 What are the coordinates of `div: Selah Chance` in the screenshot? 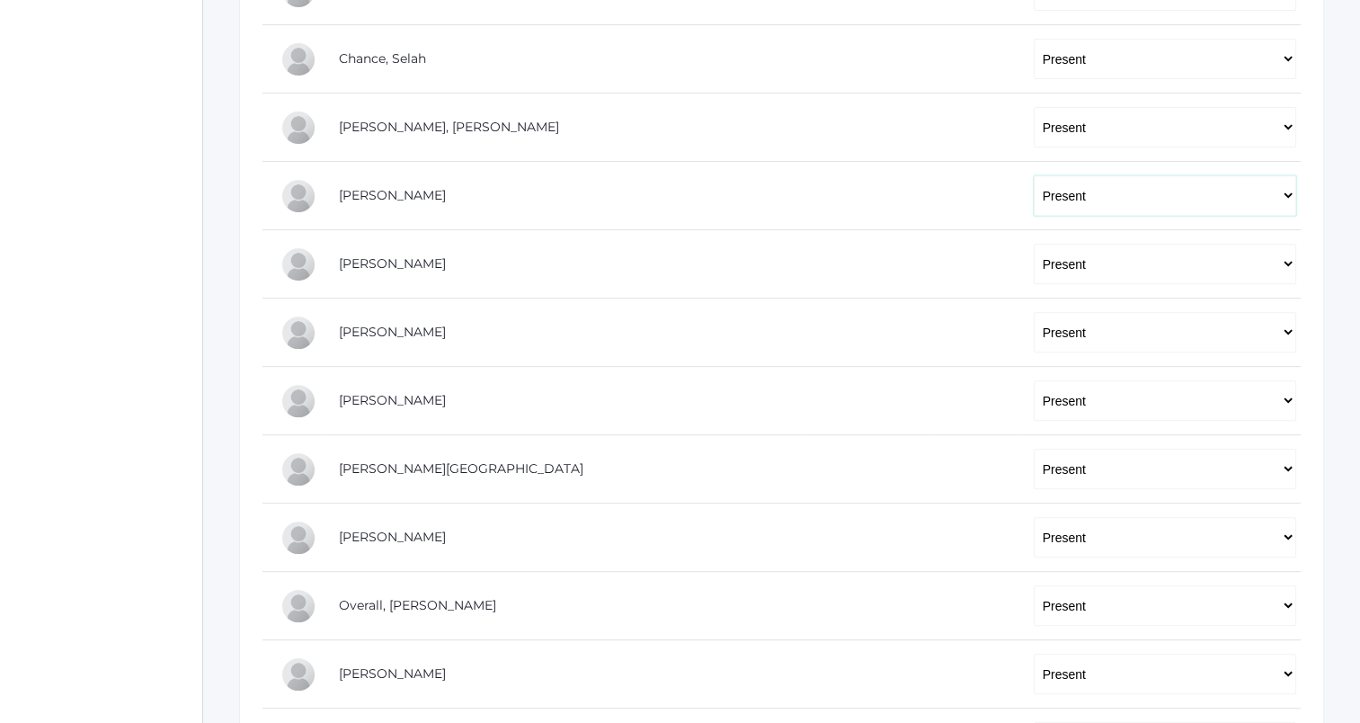 It's located at (299, 59).